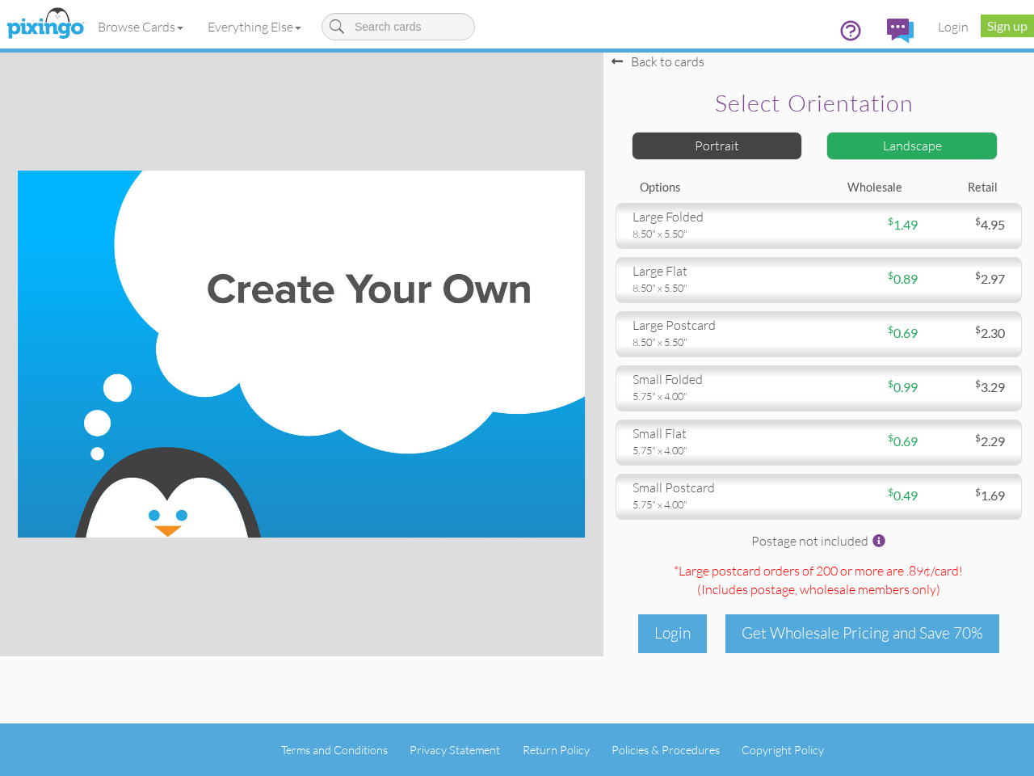  What do you see at coordinates (967, 333) in the screenshot?
I see `div: 2.30` at bounding box center [967, 333].